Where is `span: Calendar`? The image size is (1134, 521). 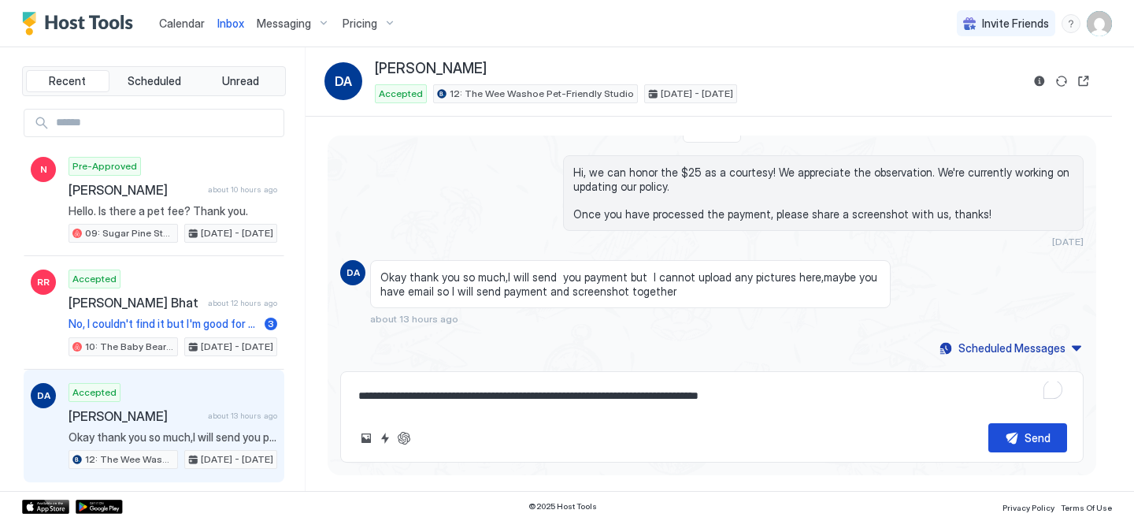 span: Calendar is located at coordinates (182, 23).